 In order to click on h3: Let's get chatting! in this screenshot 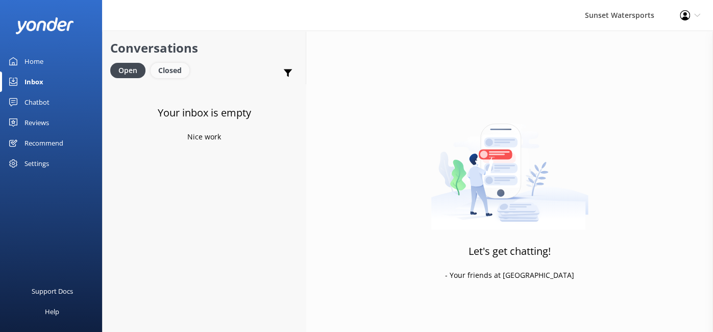, I will do `click(509, 251)`.